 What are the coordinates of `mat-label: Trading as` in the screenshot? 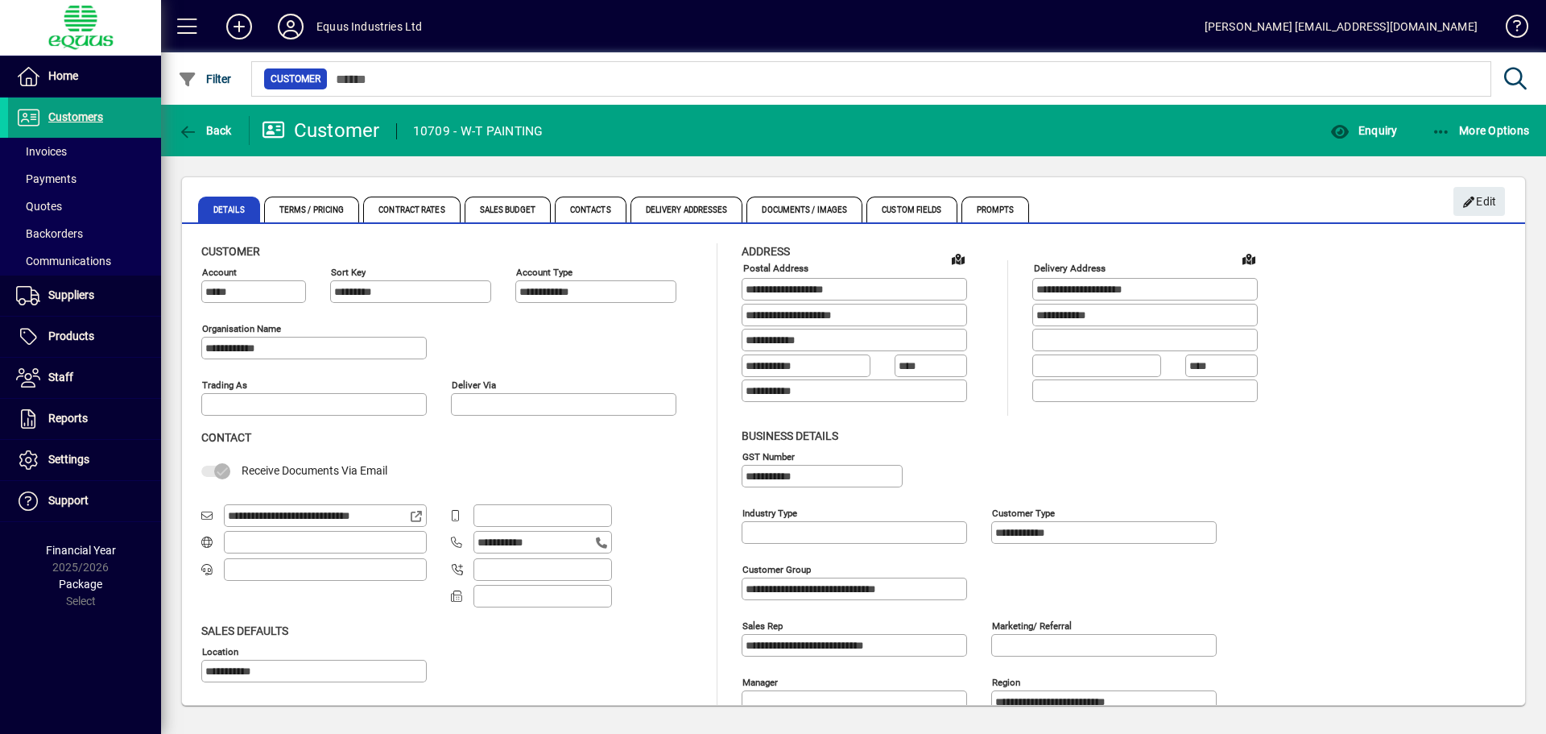 It's located at (225, 385).